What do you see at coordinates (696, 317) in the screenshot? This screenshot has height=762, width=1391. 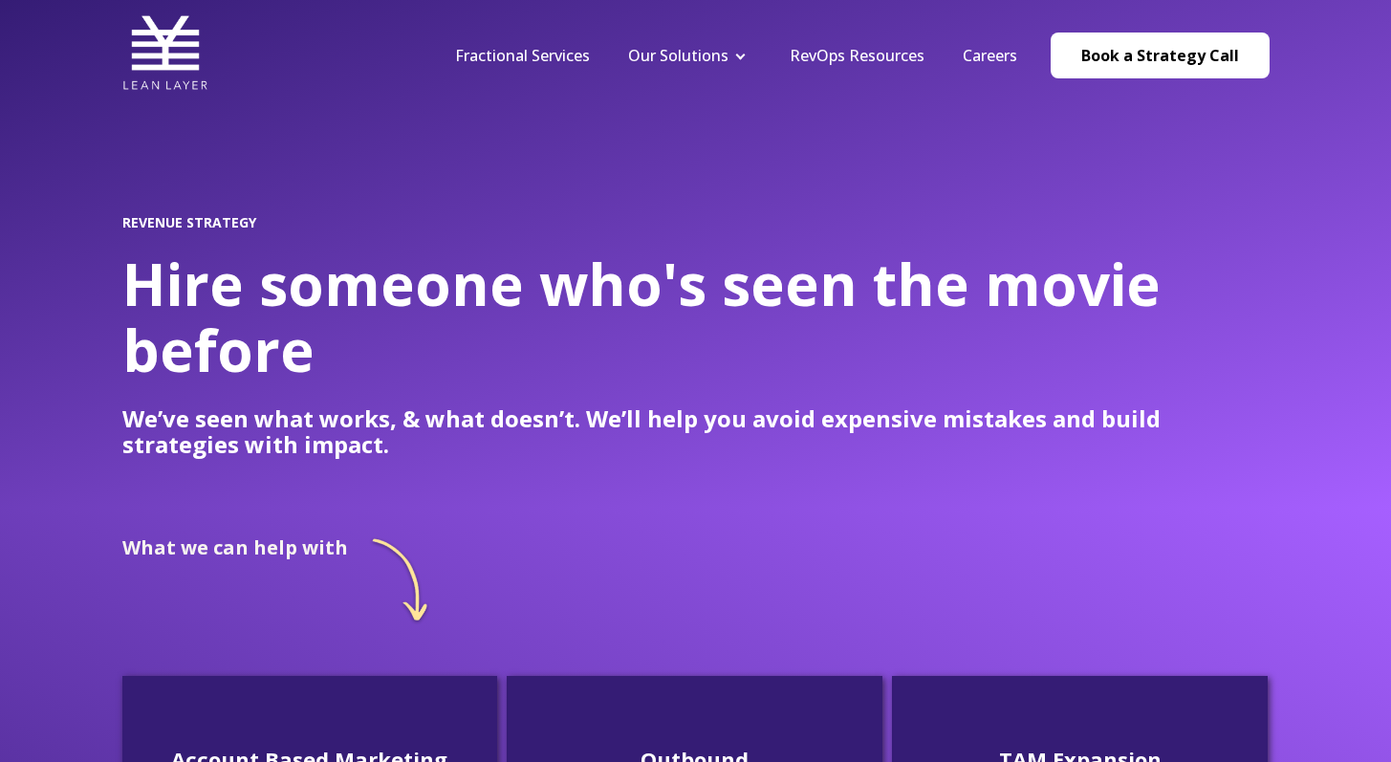 I see `h1: Hire someone who's seen the movie before` at bounding box center [696, 317].